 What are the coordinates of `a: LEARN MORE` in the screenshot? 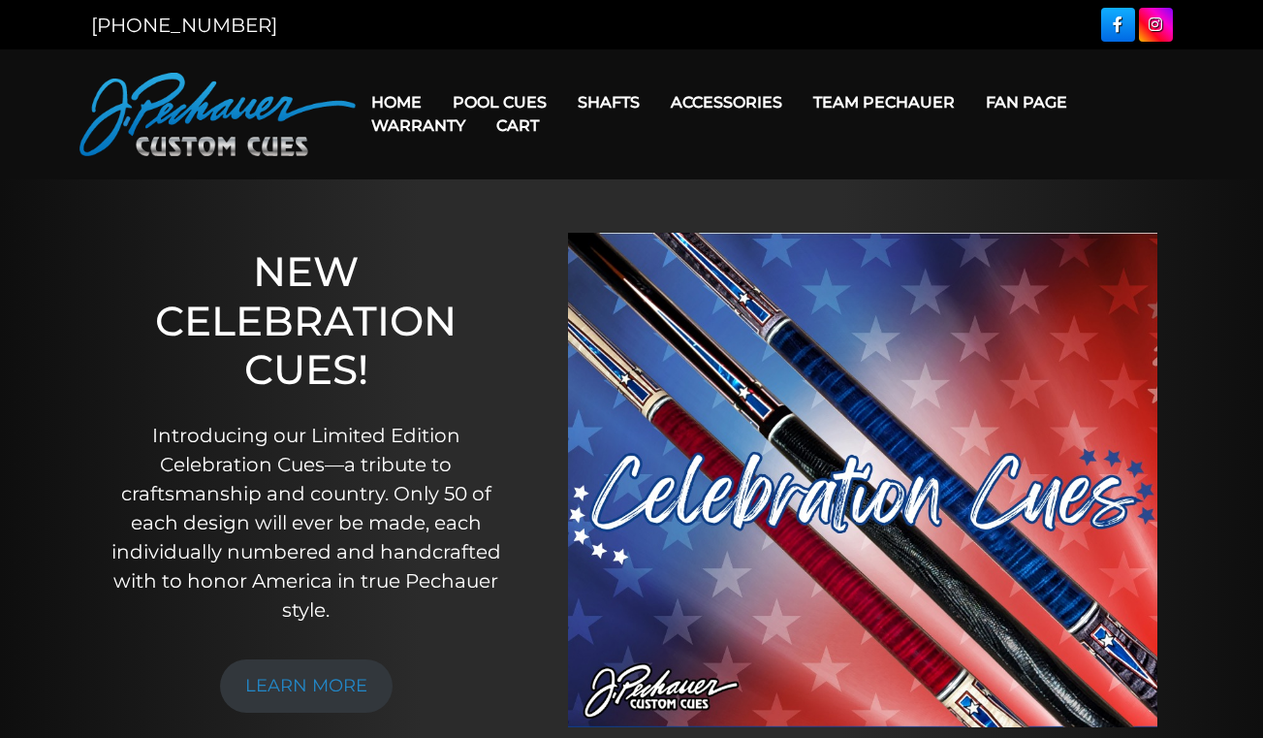 It's located at (306, 685).